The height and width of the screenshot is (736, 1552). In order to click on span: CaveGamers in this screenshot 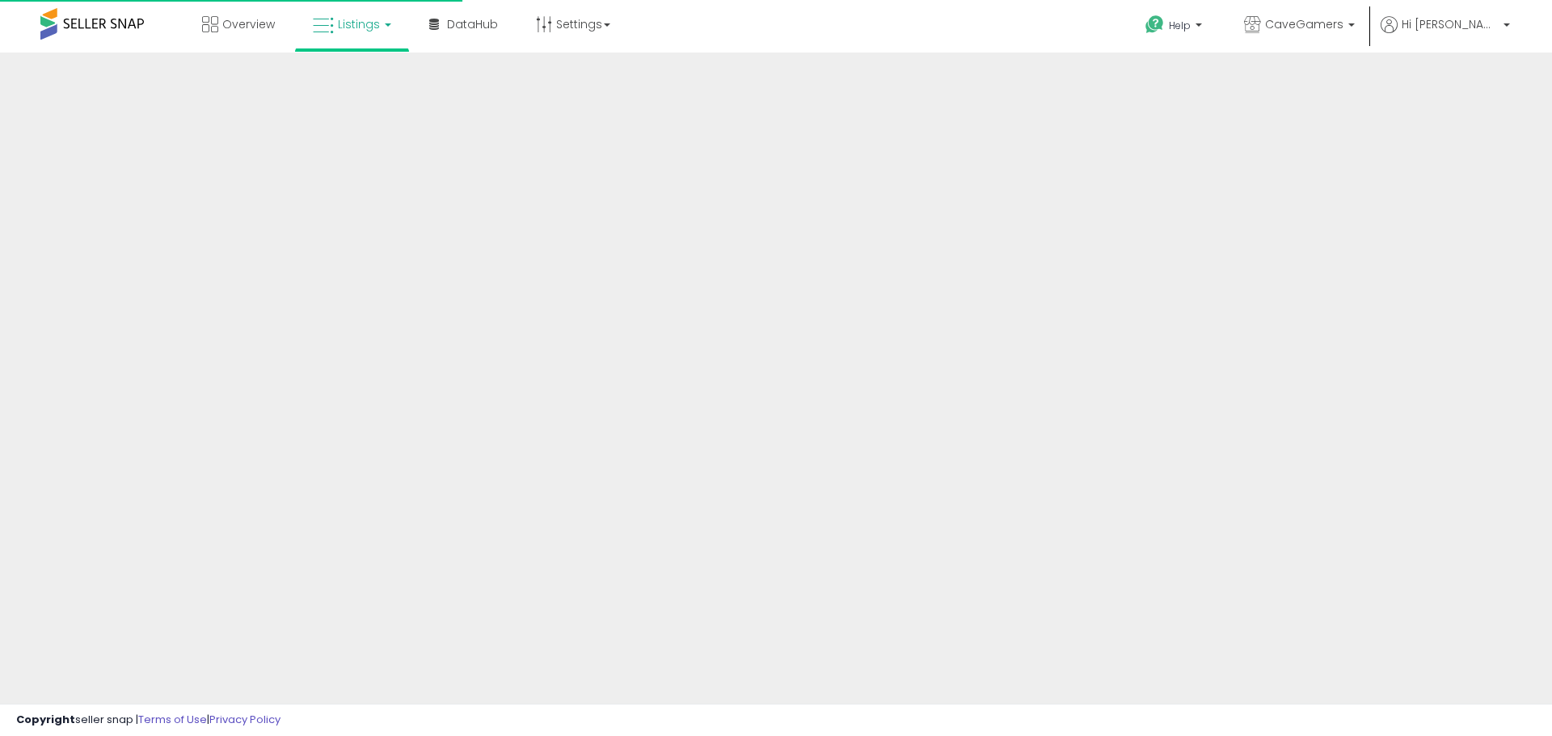, I will do `click(1304, 24)`.